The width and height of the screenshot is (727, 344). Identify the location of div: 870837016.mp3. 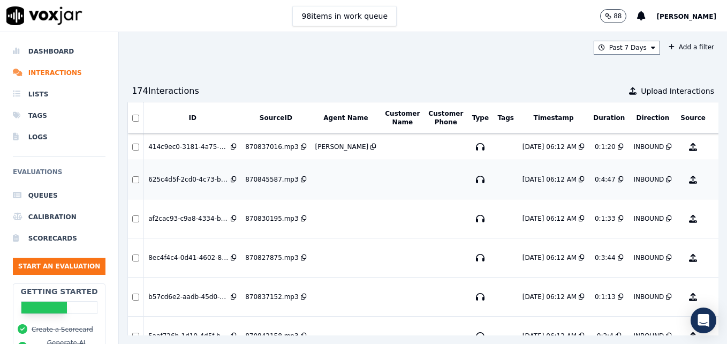
(271, 147).